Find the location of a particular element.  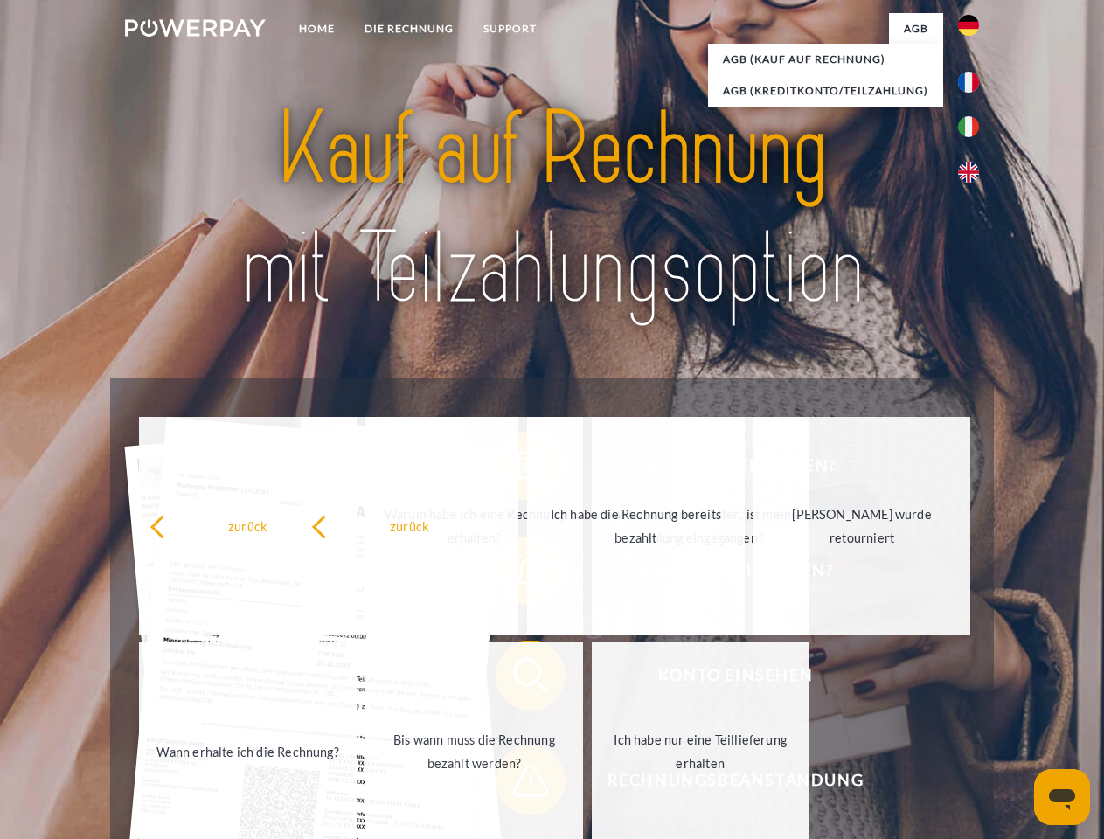

img: en is located at coordinates (968, 172).